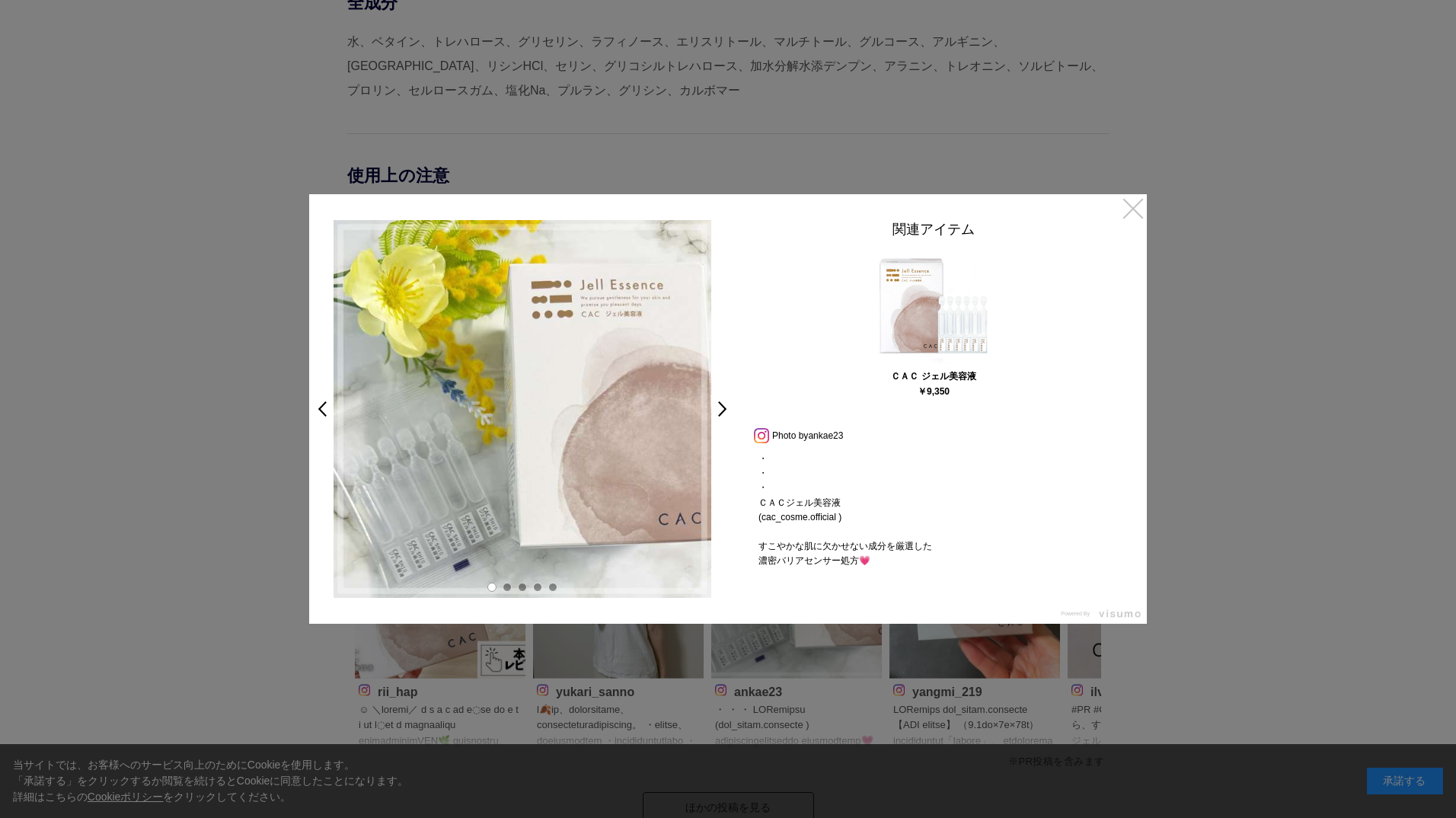 The width and height of the screenshot is (1456, 818). I want to click on img: e90a0d09-1f01-453b-b51d-11e56c2a6b57-large.jpg, so click(522, 409).